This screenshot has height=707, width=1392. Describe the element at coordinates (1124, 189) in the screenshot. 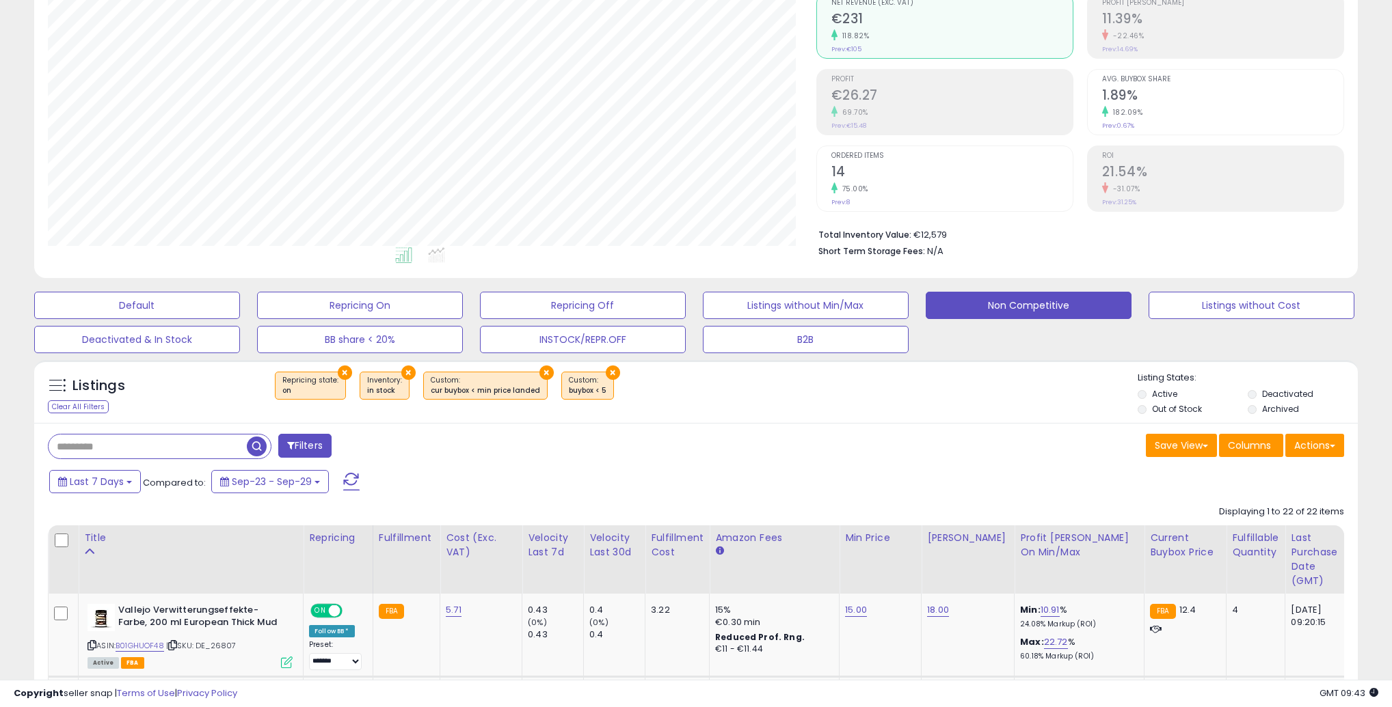

I see `small: -31.07%` at that location.